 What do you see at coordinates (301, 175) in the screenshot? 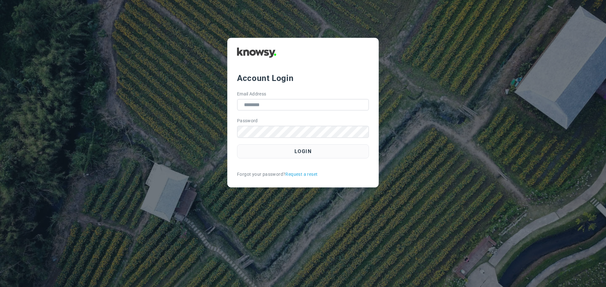
I see `a: Request a reset` at bounding box center [301, 175].